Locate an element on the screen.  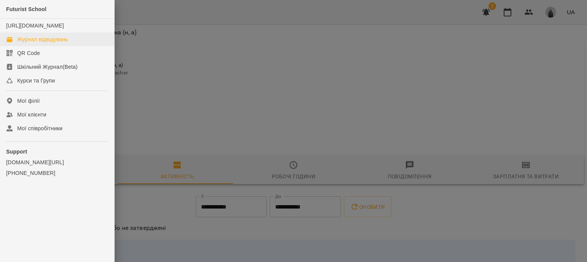
div: Журнал відвідувань is located at coordinates (42, 39).